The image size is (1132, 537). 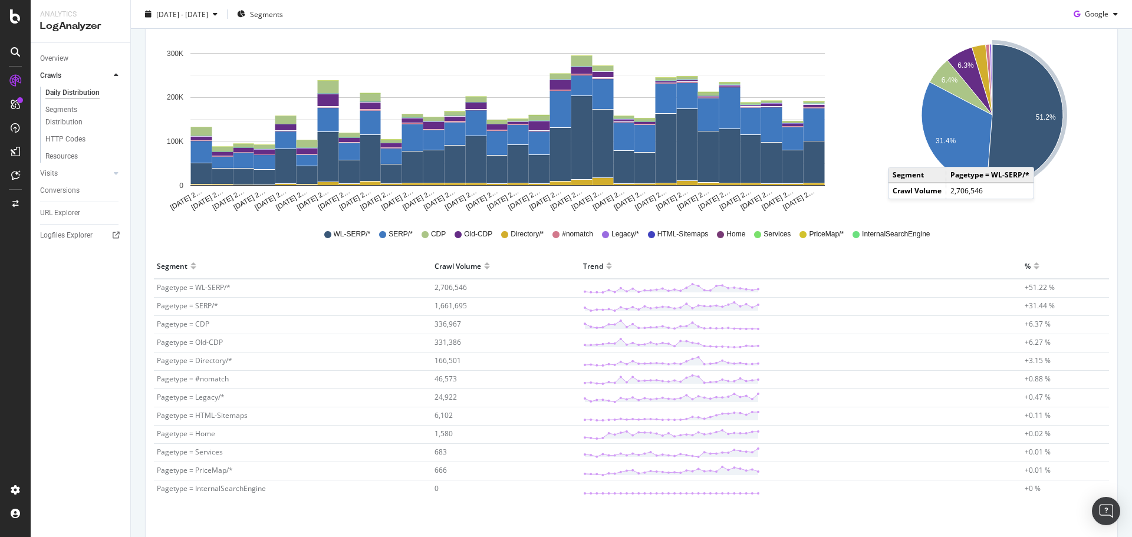 I want to click on span: HTML-Sitemaps, so click(x=683, y=234).